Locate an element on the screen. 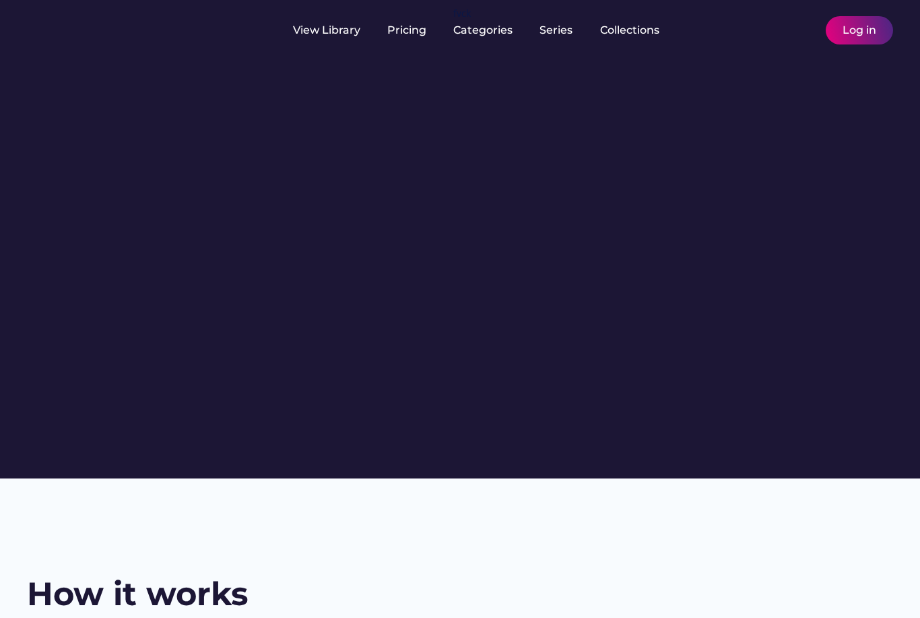 This screenshot has width=920, height=618. h2: How it works is located at coordinates (137, 594).